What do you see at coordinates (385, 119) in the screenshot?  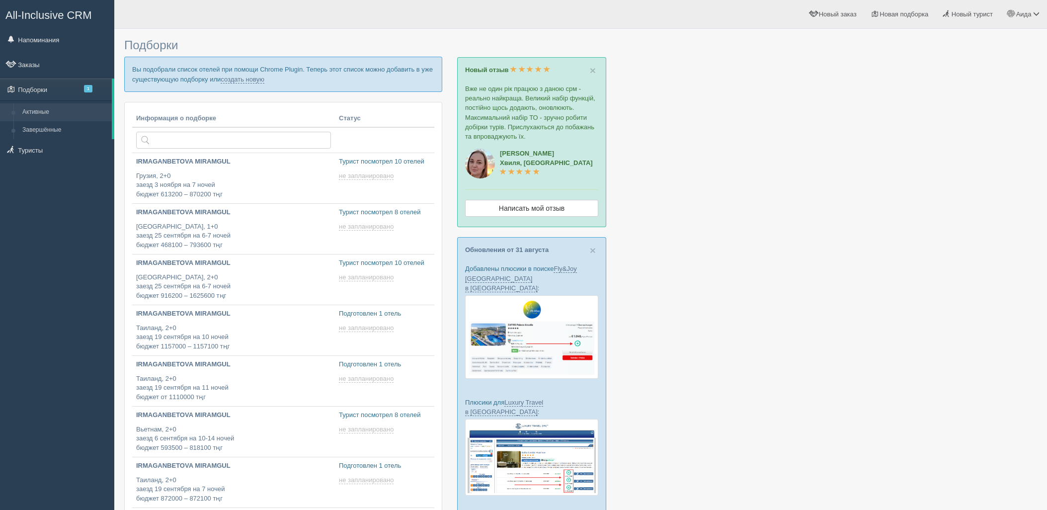 I see `th: Статус` at bounding box center [385, 119].